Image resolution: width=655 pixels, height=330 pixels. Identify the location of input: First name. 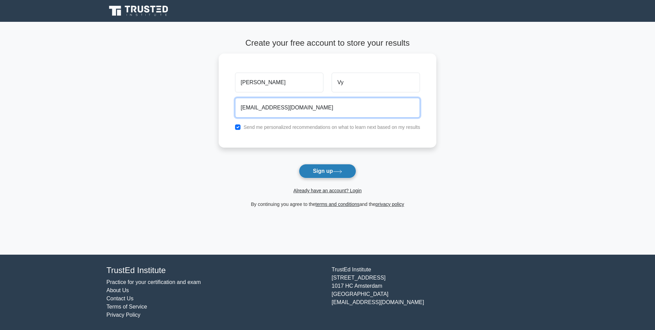
(279, 82).